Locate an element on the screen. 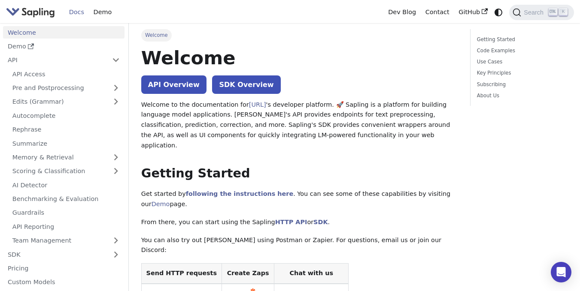  th: Send HTTP requests is located at coordinates (181, 274).